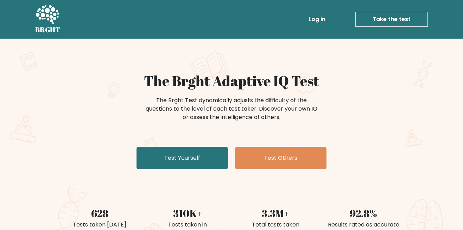  Describe the element at coordinates (275, 225) in the screenshot. I see `div: Total tests taken` at that location.